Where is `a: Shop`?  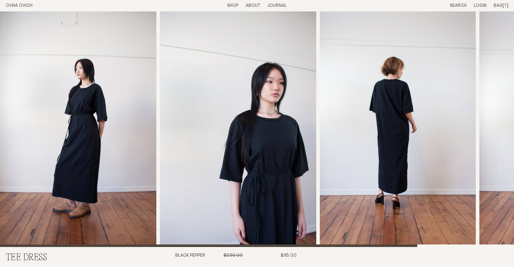
a: Shop is located at coordinates (233, 5).